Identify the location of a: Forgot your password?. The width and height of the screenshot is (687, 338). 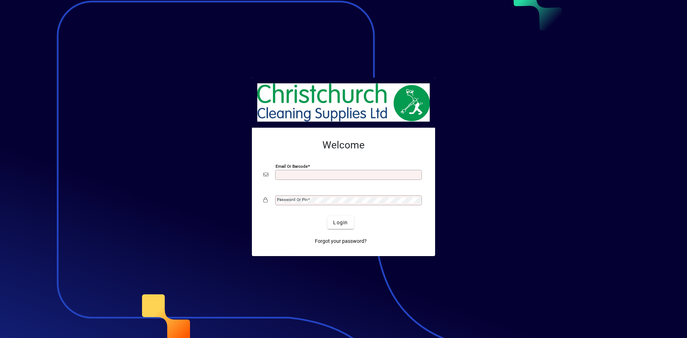
(341, 241).